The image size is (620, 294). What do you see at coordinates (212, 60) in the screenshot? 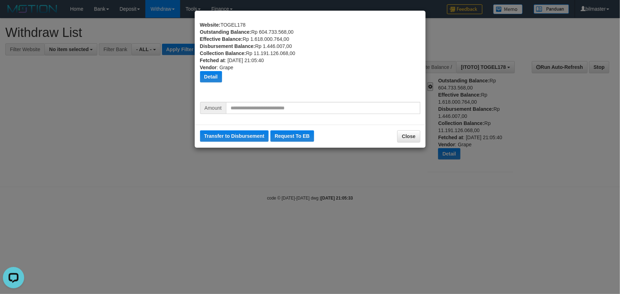
I see `b: Fetched at` at bounding box center [212, 60].